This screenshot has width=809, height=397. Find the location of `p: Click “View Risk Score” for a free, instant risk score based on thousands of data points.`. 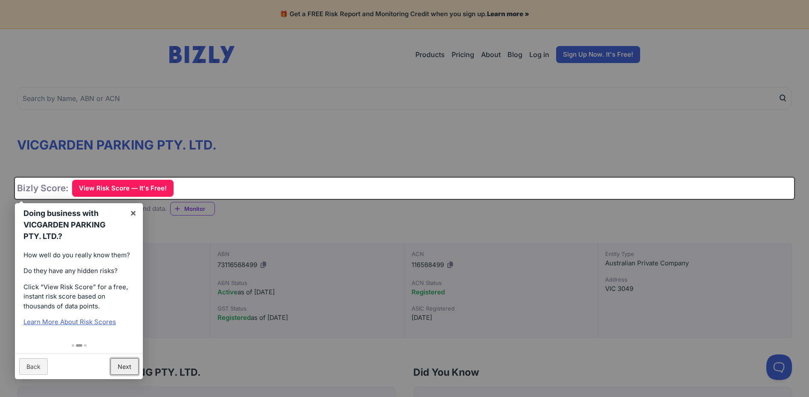

p: Click “View Risk Score” for a free, instant risk score based on thousands of data points. is located at coordinates (79, 297).